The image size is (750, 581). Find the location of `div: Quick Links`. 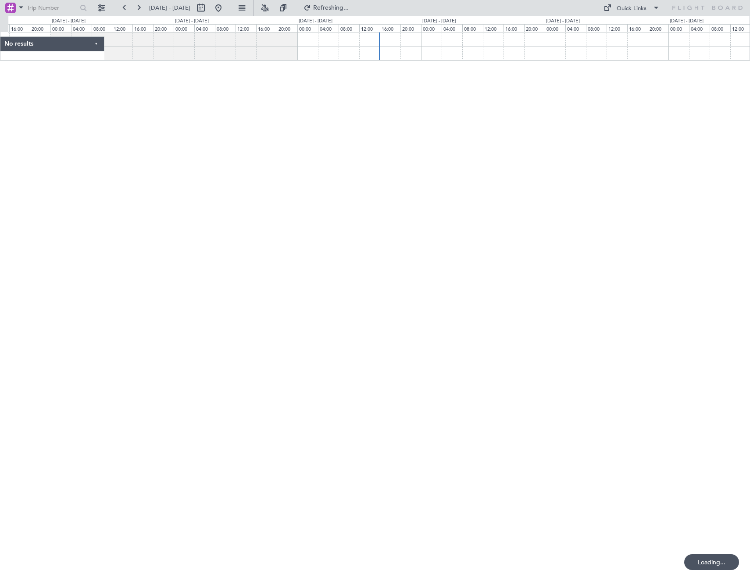

div: Quick Links is located at coordinates (632, 9).